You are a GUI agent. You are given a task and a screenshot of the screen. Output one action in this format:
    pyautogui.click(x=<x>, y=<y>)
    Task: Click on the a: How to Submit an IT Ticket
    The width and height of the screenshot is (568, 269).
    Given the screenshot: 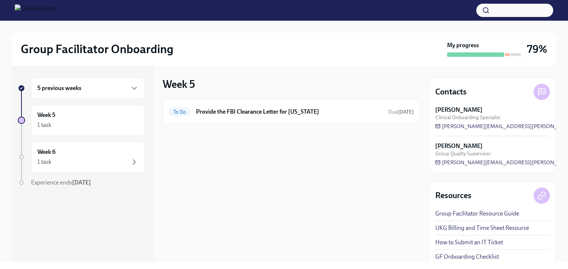 What is the action you would take?
    pyautogui.click(x=469, y=243)
    